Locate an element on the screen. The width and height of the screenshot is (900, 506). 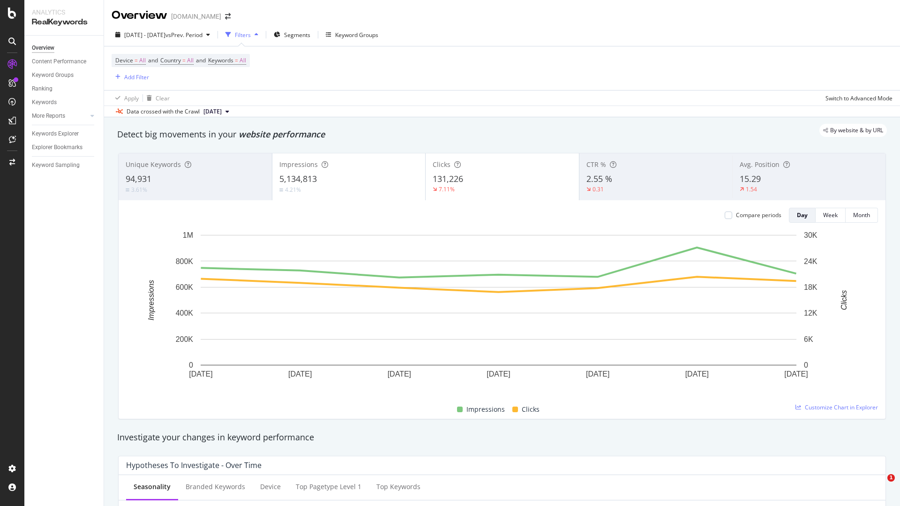
div: Keywords is located at coordinates (44, 102).